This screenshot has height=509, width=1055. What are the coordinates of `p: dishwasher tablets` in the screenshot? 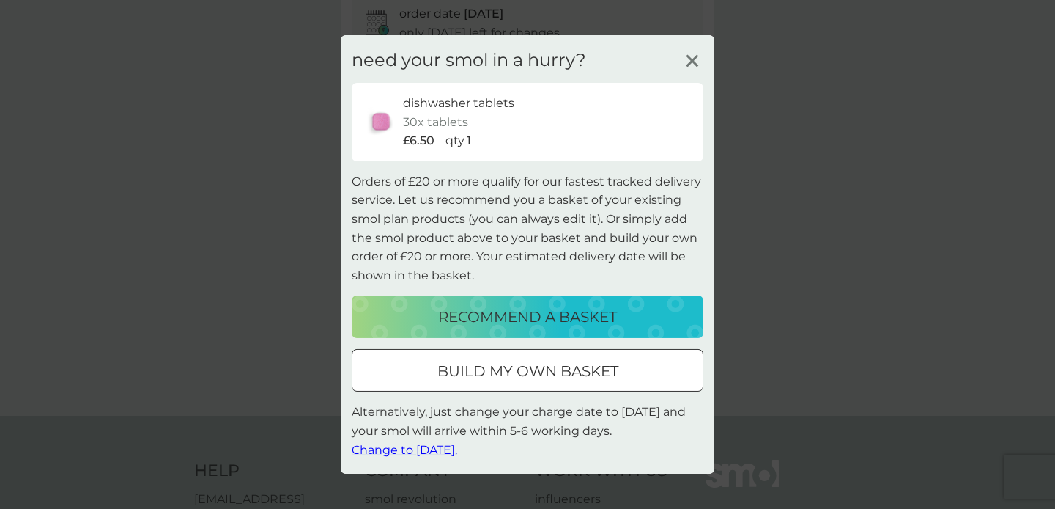 It's located at (459, 103).